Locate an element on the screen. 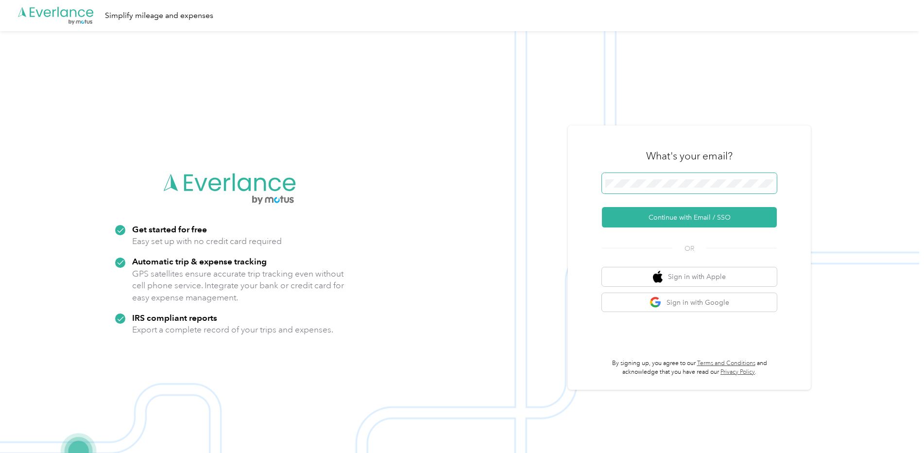 The image size is (924, 453). p: By signing up, you agree to our and acknowledge that you have read our . is located at coordinates (689, 367).